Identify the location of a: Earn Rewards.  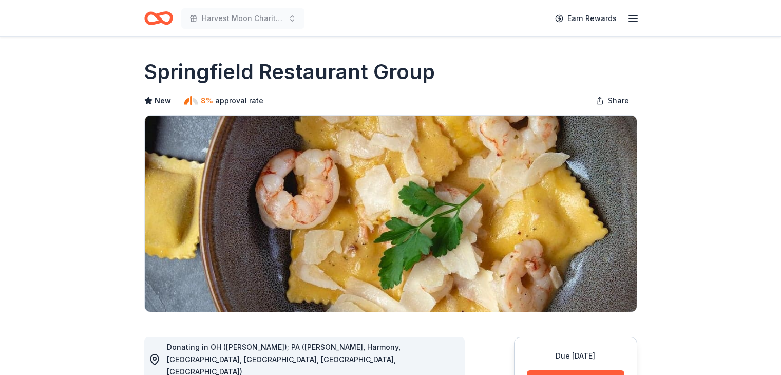
(586, 18).